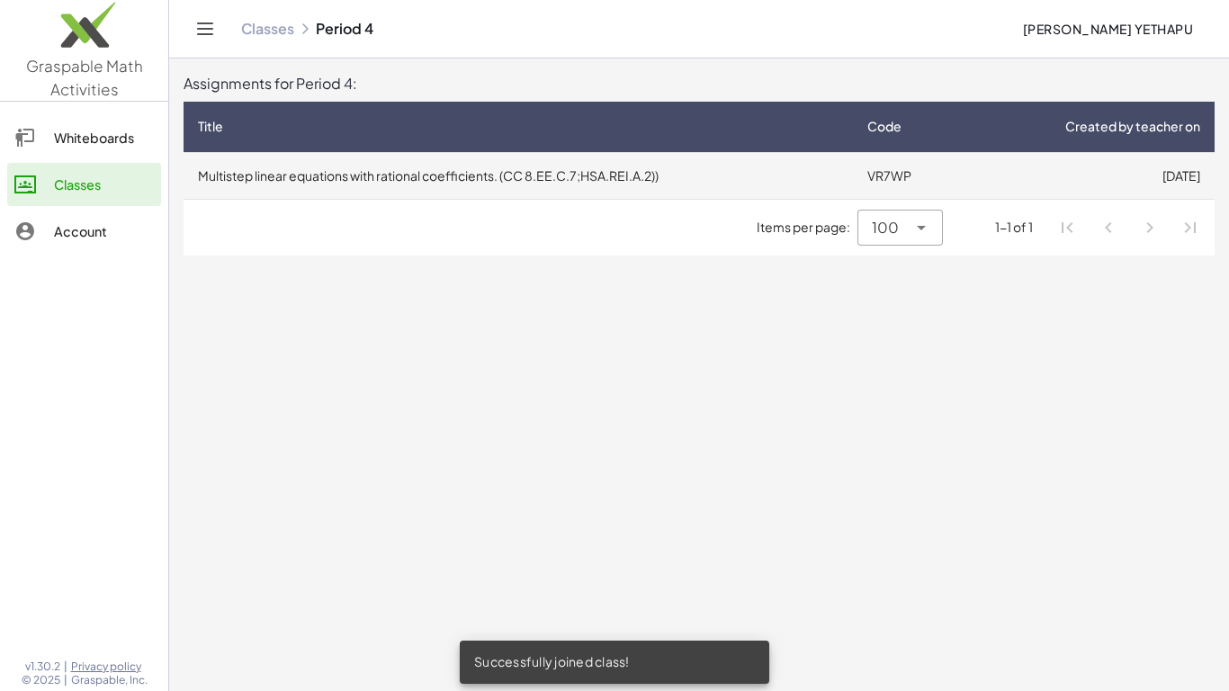 The width and height of the screenshot is (1229, 691). Describe the element at coordinates (84, 231) in the screenshot. I see `a: Account` at that location.